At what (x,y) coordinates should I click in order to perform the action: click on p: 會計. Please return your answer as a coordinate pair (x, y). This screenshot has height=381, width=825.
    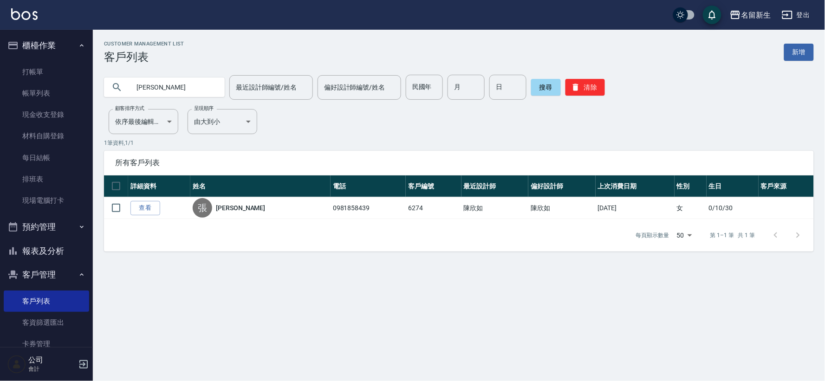
    Looking at the image, I should click on (52, 369).